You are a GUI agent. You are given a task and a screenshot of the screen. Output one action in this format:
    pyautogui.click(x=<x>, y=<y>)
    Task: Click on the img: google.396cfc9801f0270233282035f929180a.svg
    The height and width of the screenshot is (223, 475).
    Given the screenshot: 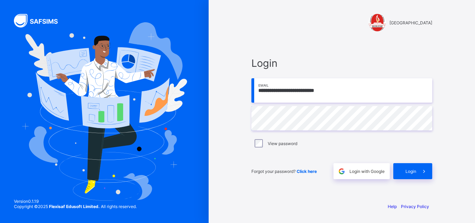 What is the action you would take?
    pyautogui.click(x=341, y=171)
    